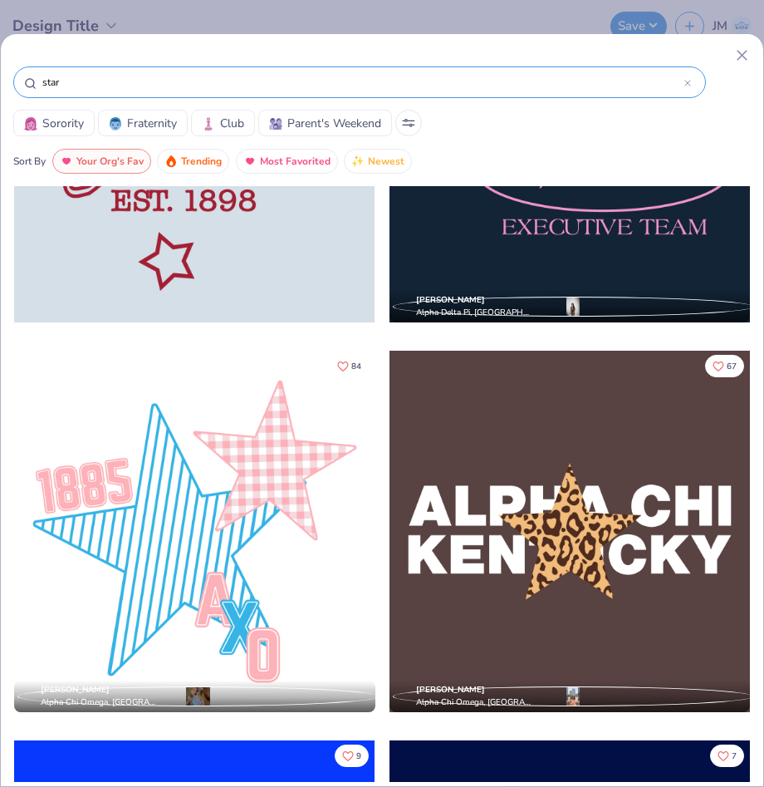 The width and height of the screenshot is (764, 787). What do you see at coordinates (287, 161) in the screenshot?
I see `button: Most Favorited` at bounding box center [287, 161].